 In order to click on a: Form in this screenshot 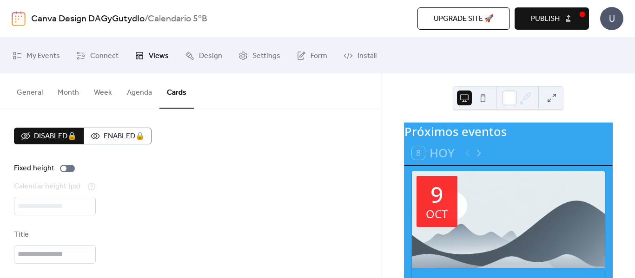, I will do `click(312, 55)`.